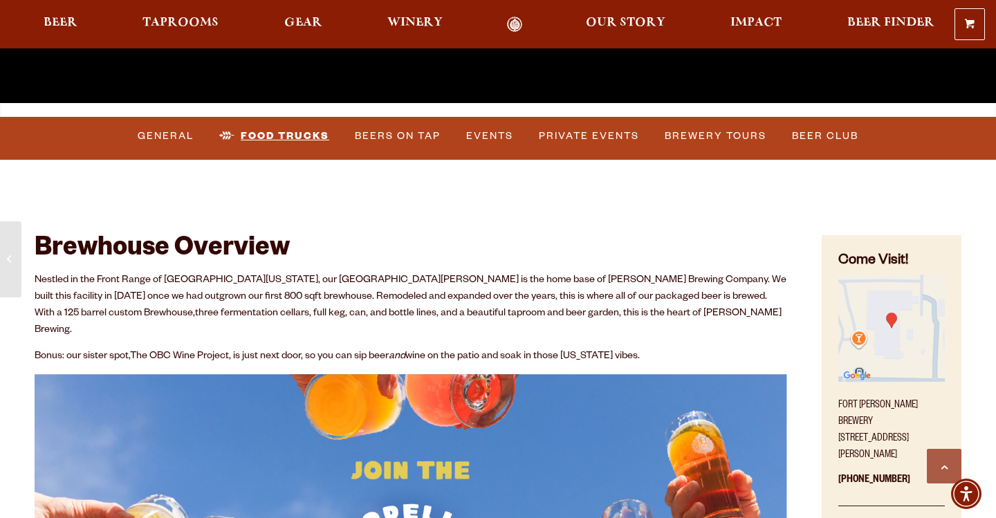 The image size is (996, 518). I want to click on a: The OBC Wine Project, so click(179, 357).